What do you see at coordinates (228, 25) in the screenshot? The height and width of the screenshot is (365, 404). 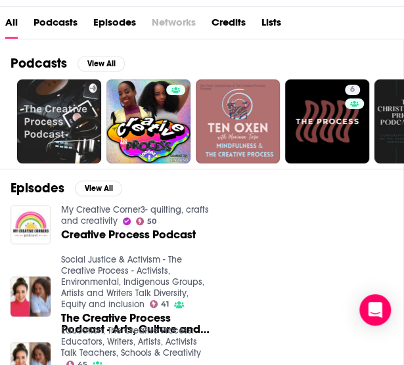 I see `a: Credits` at bounding box center [228, 25].